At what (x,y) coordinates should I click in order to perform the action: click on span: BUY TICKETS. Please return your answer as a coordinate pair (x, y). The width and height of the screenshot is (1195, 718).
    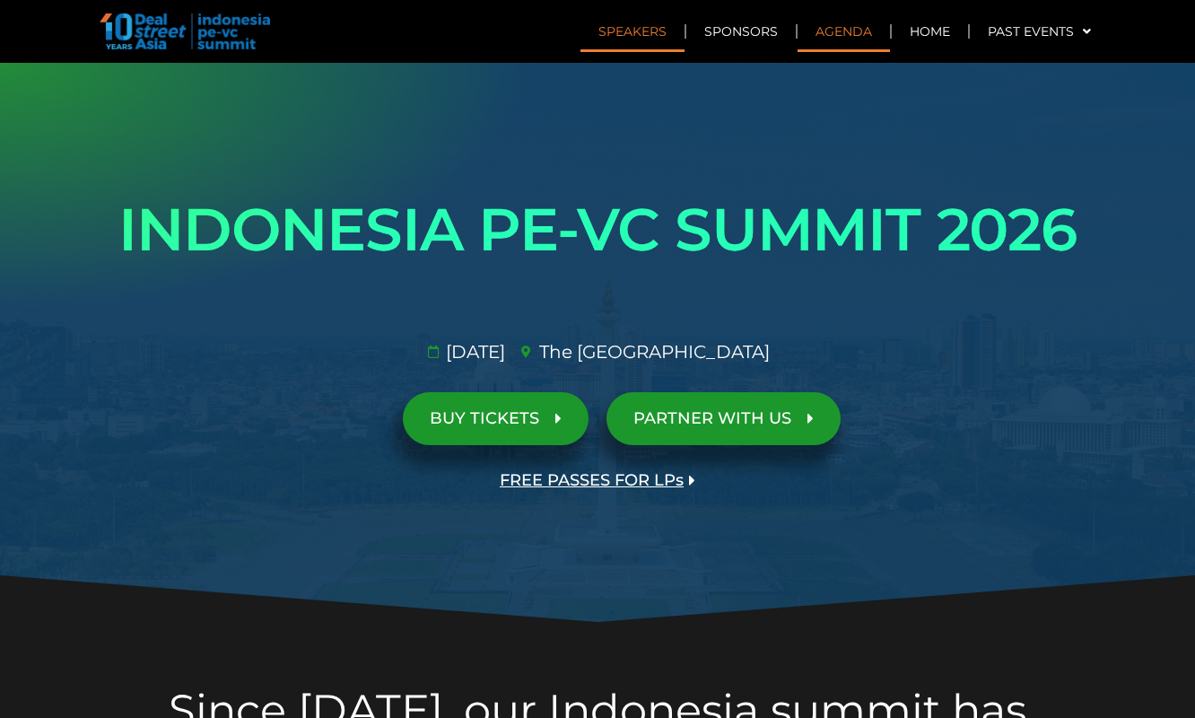
    Looking at the image, I should click on (485, 418).